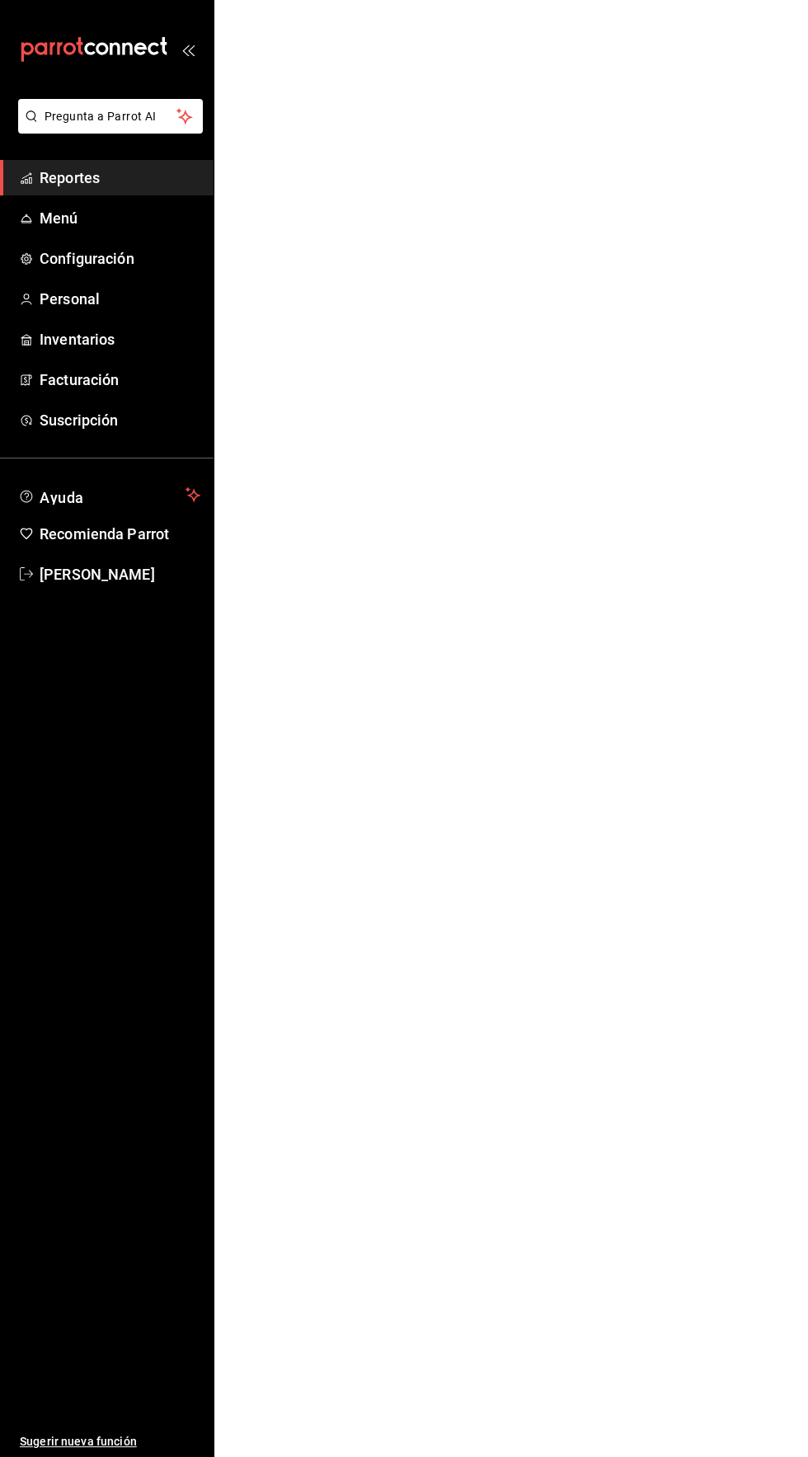 The width and height of the screenshot is (808, 1457). Describe the element at coordinates (110, 1441) in the screenshot. I see `span: Sugerir nueva función` at that location.